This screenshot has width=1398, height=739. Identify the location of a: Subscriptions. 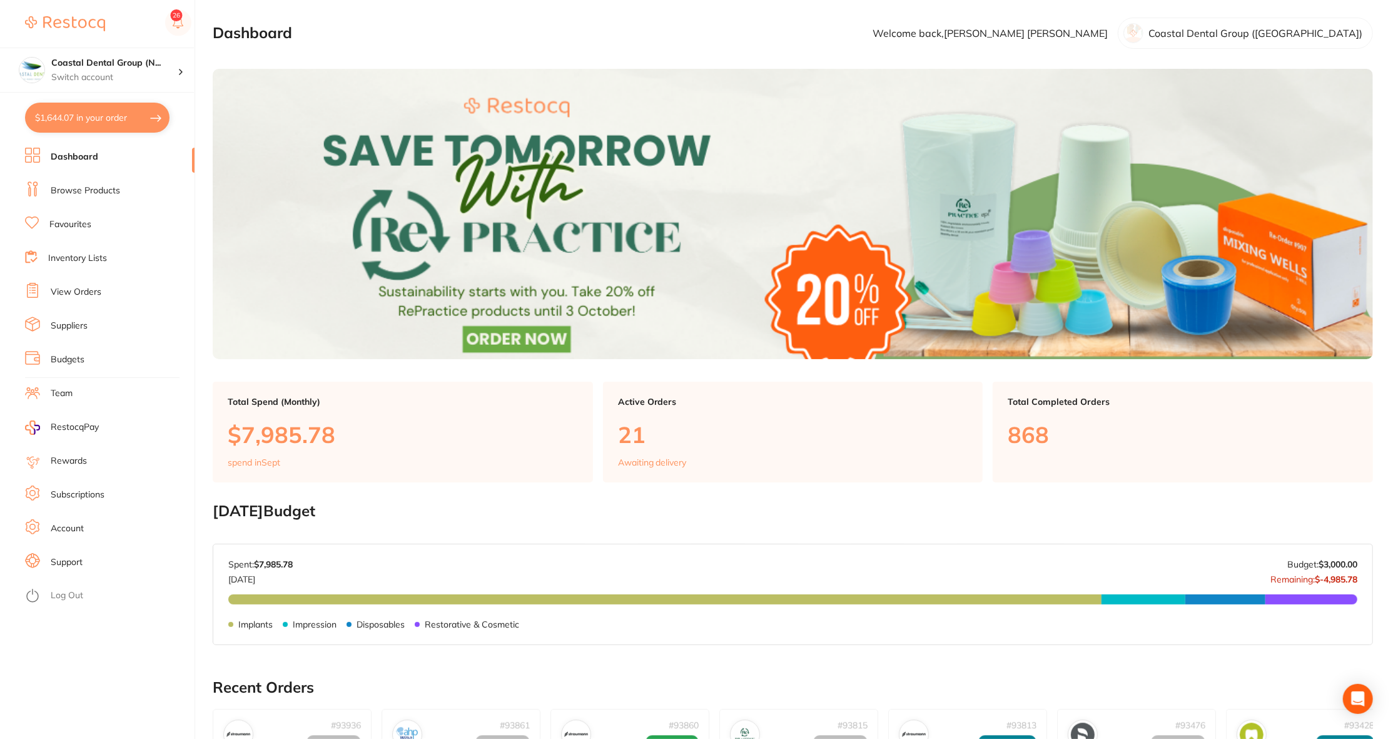
(78, 495).